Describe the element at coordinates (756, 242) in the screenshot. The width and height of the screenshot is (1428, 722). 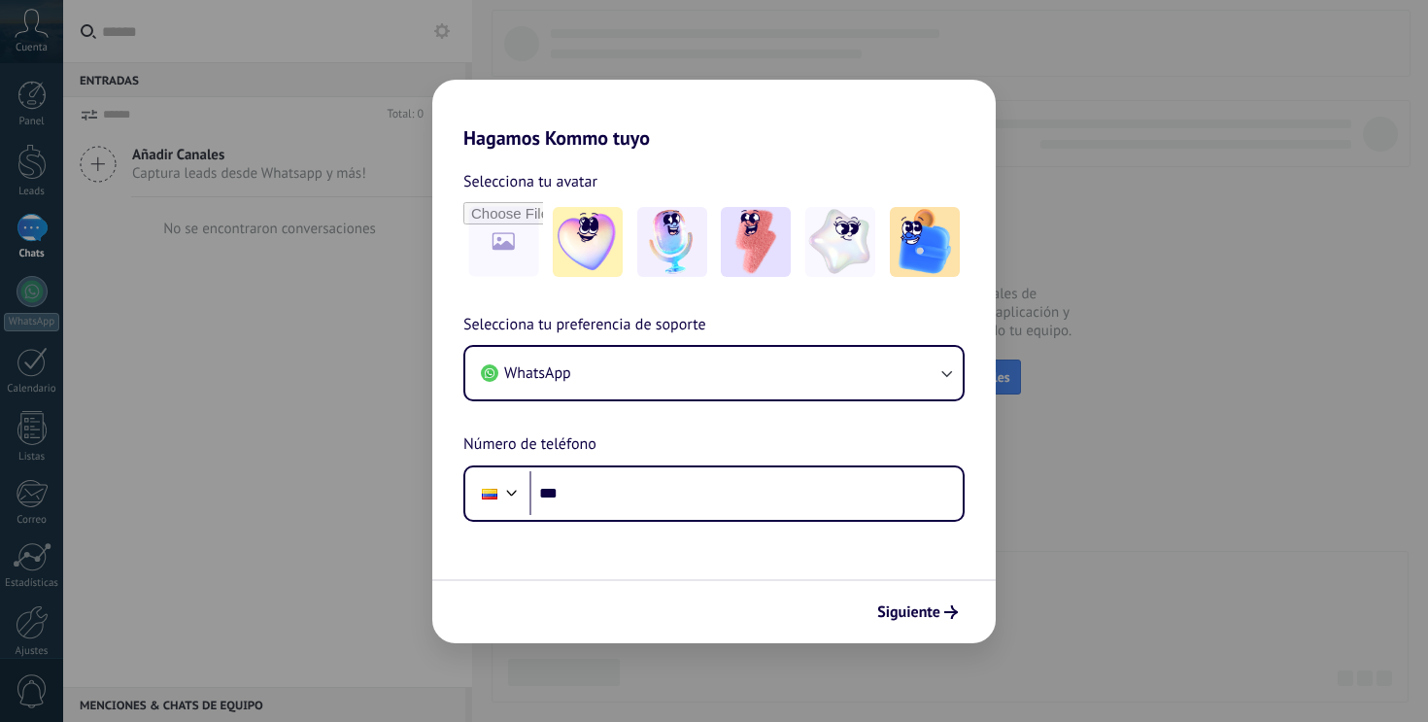
I see `img: -3.jpeg` at that location.